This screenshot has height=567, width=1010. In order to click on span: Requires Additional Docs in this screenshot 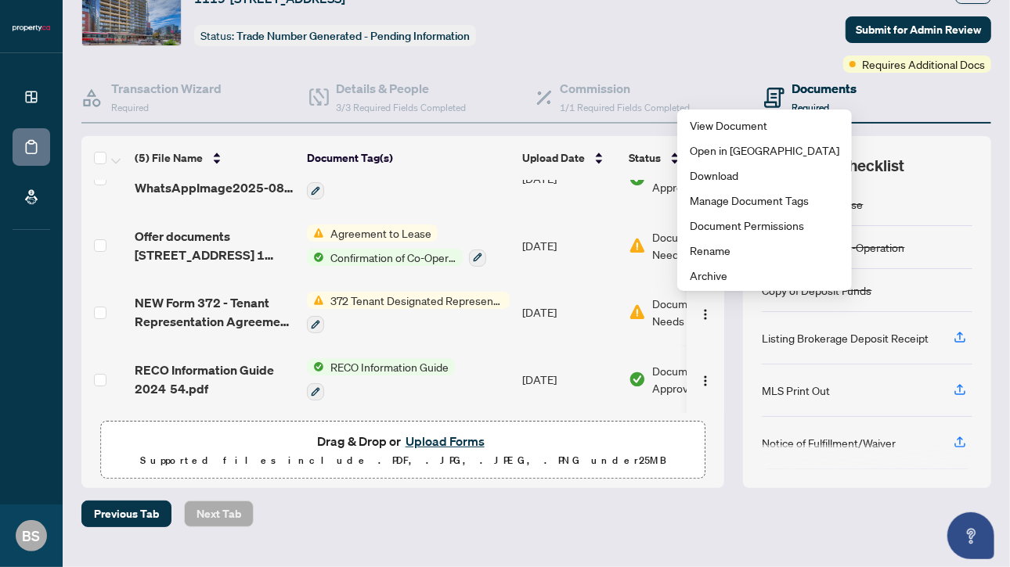, I will do `click(923, 64)`.